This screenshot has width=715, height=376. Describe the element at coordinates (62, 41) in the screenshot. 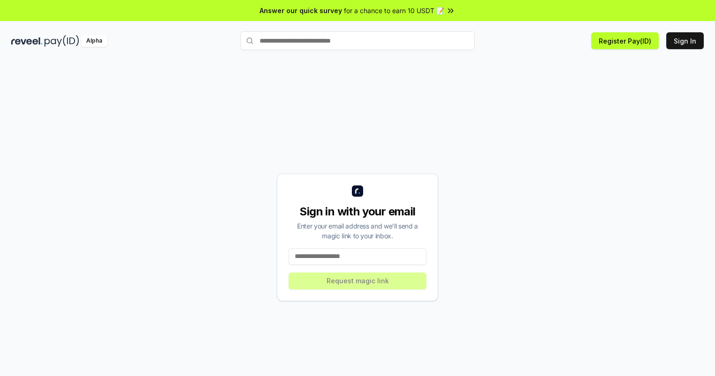

I see `img: pay_id` at that location.